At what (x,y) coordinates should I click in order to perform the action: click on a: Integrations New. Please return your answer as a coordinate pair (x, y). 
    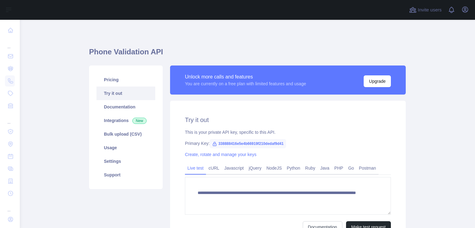
    Looking at the image, I should click on (126, 121).